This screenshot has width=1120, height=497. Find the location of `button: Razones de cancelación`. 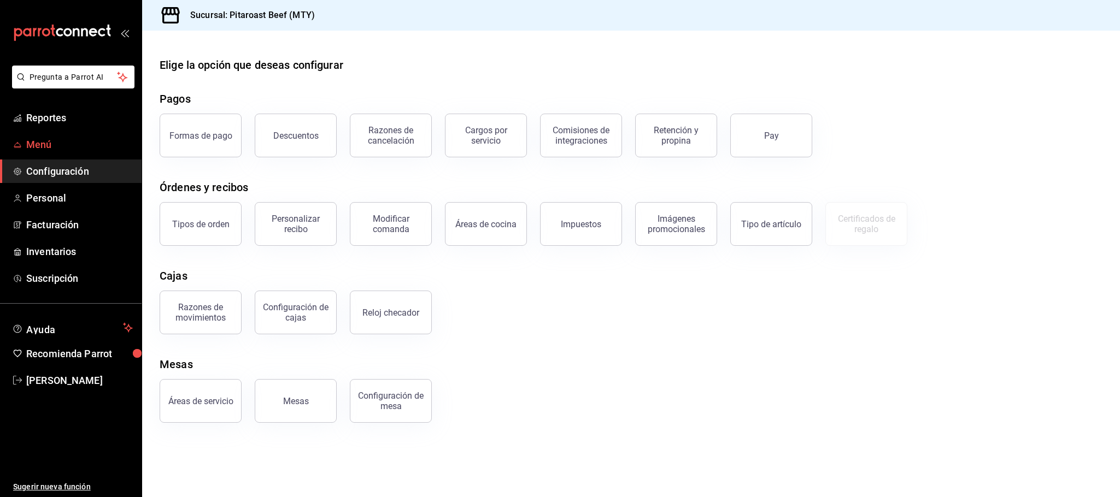

button: Razones de cancelación is located at coordinates (391, 136).